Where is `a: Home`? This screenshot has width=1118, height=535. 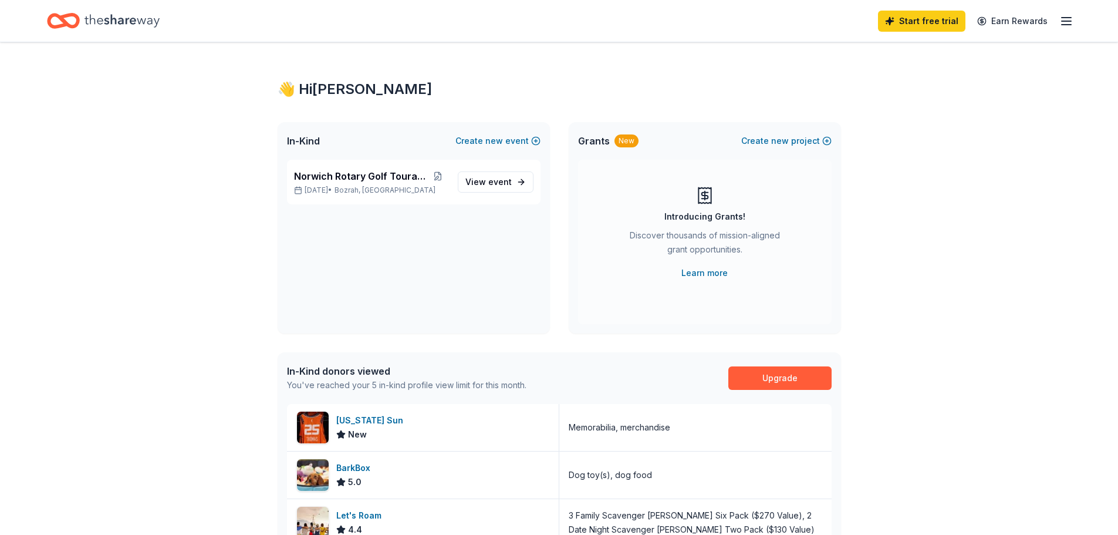
a: Home is located at coordinates (103, 21).